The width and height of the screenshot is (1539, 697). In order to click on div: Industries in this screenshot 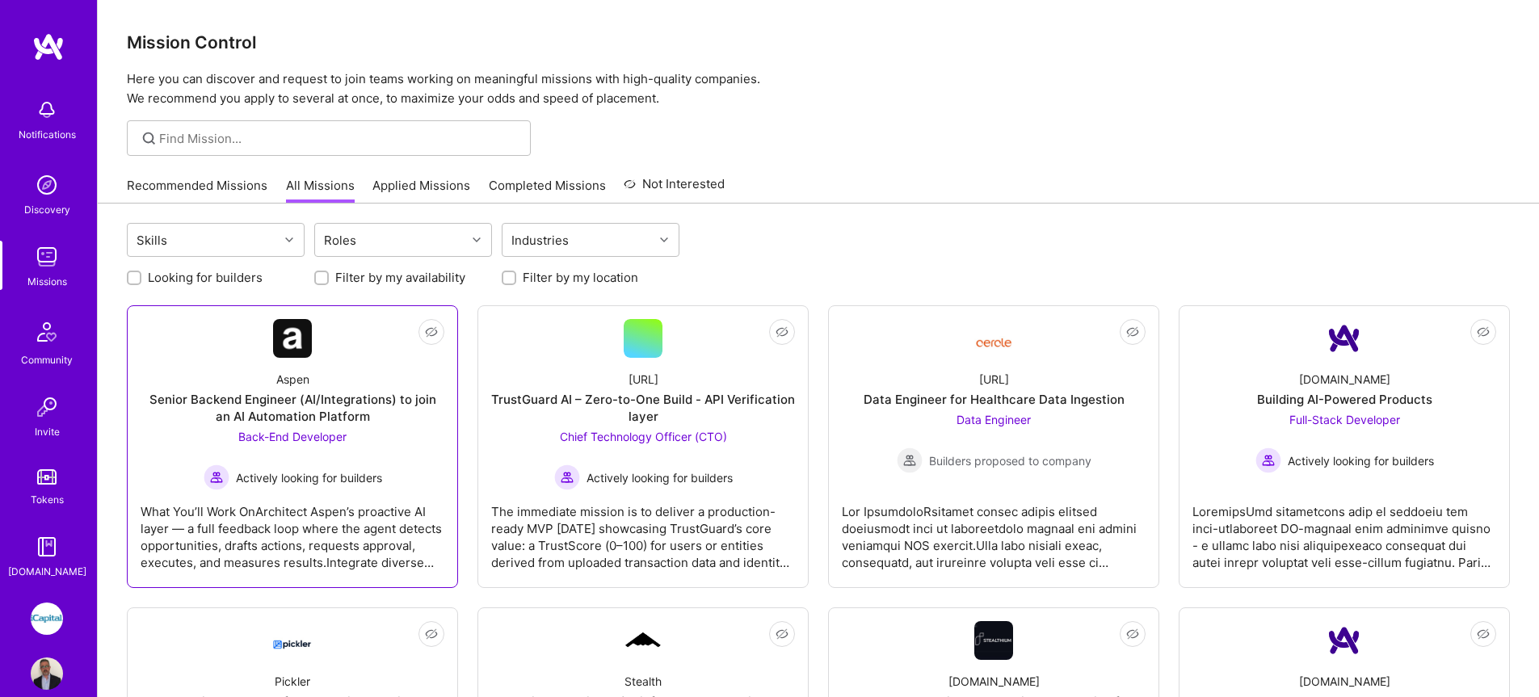, I will do `click(540, 240)`.